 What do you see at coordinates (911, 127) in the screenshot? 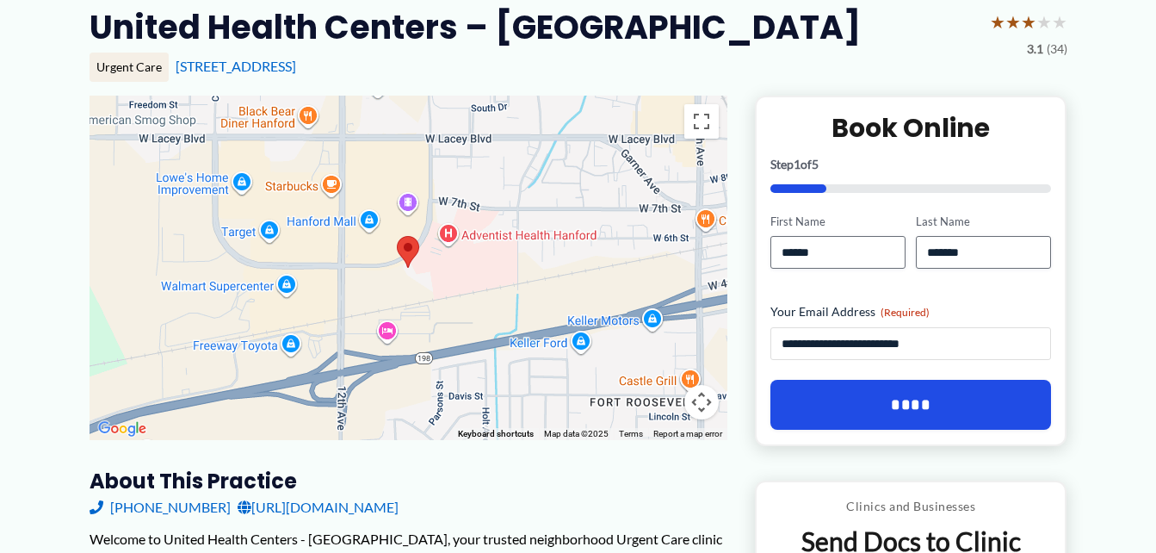
I see `h2: Book Online` at bounding box center [911, 127].